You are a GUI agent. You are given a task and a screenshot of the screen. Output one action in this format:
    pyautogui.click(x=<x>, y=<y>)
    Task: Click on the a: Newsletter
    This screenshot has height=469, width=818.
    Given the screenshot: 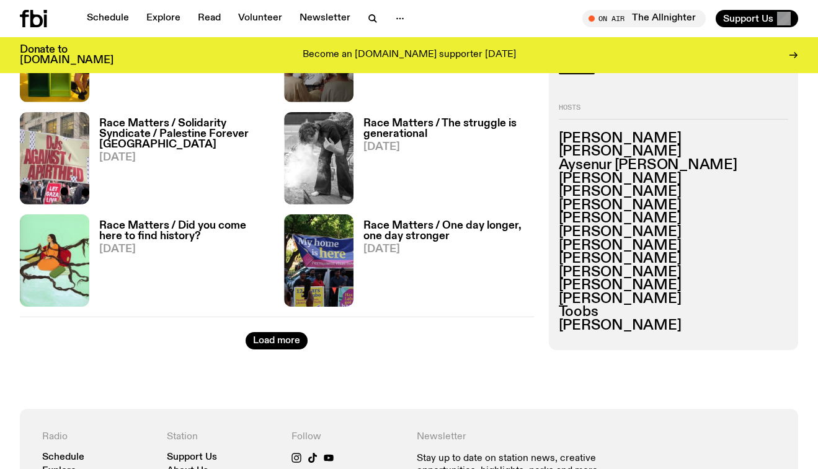 What is the action you would take?
    pyautogui.click(x=325, y=19)
    